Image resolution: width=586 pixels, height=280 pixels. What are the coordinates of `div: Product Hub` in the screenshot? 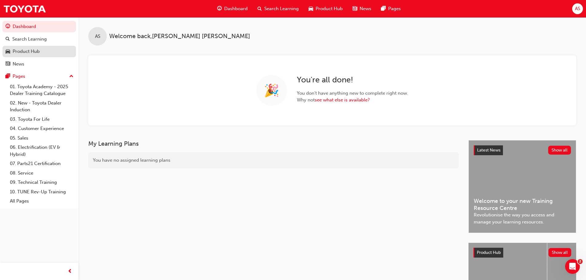 It's located at (26, 51).